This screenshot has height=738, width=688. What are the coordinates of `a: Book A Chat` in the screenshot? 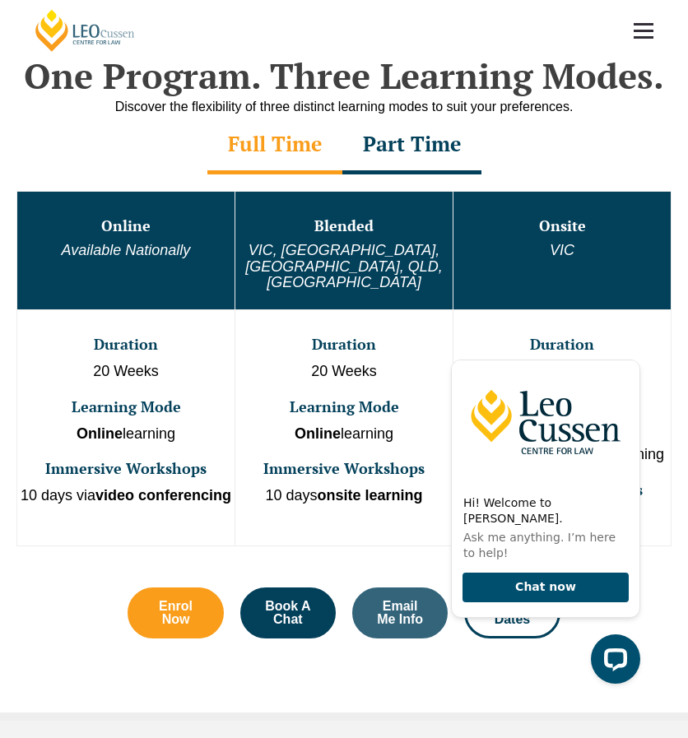 It's located at (288, 613).